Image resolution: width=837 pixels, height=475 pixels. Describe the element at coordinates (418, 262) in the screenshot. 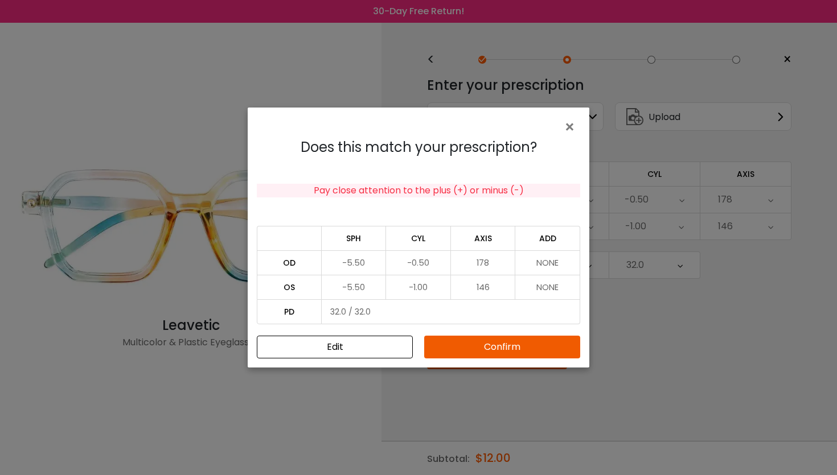

I see `td: -0.50` at that location.